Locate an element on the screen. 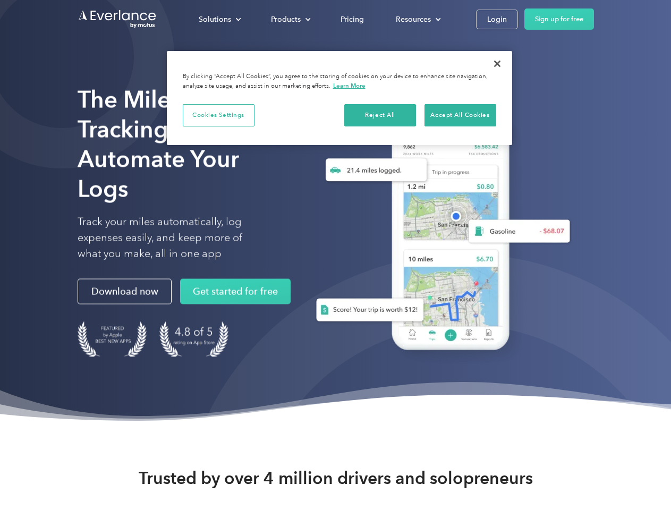 The height and width of the screenshot is (510, 671). button: Close is located at coordinates (497, 64).